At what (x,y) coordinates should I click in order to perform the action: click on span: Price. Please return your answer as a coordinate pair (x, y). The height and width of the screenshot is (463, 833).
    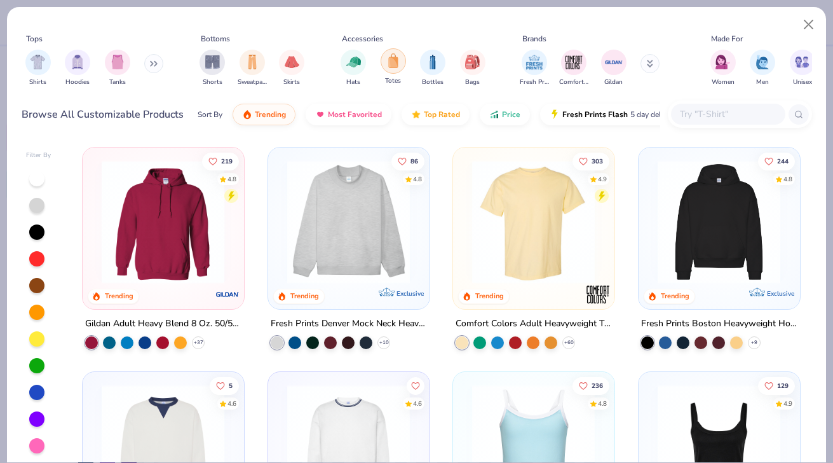
    Looking at the image, I should click on (511, 114).